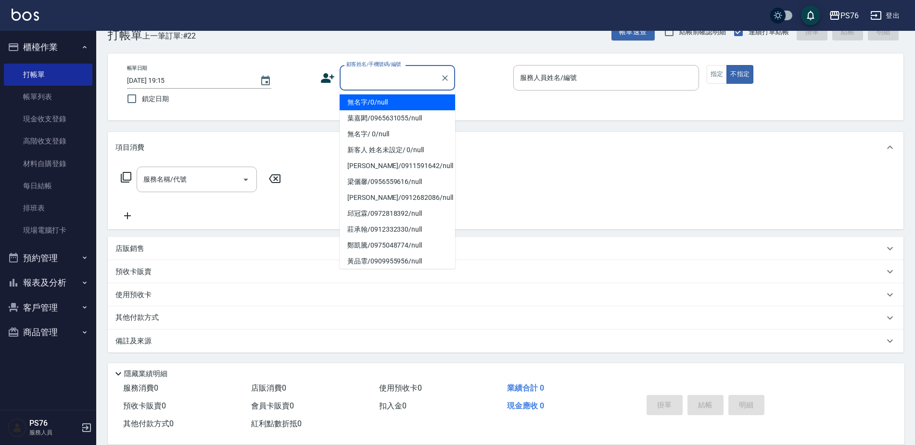 This screenshot has width=915, height=445. I want to click on p: 備註及來源, so click(133, 341).